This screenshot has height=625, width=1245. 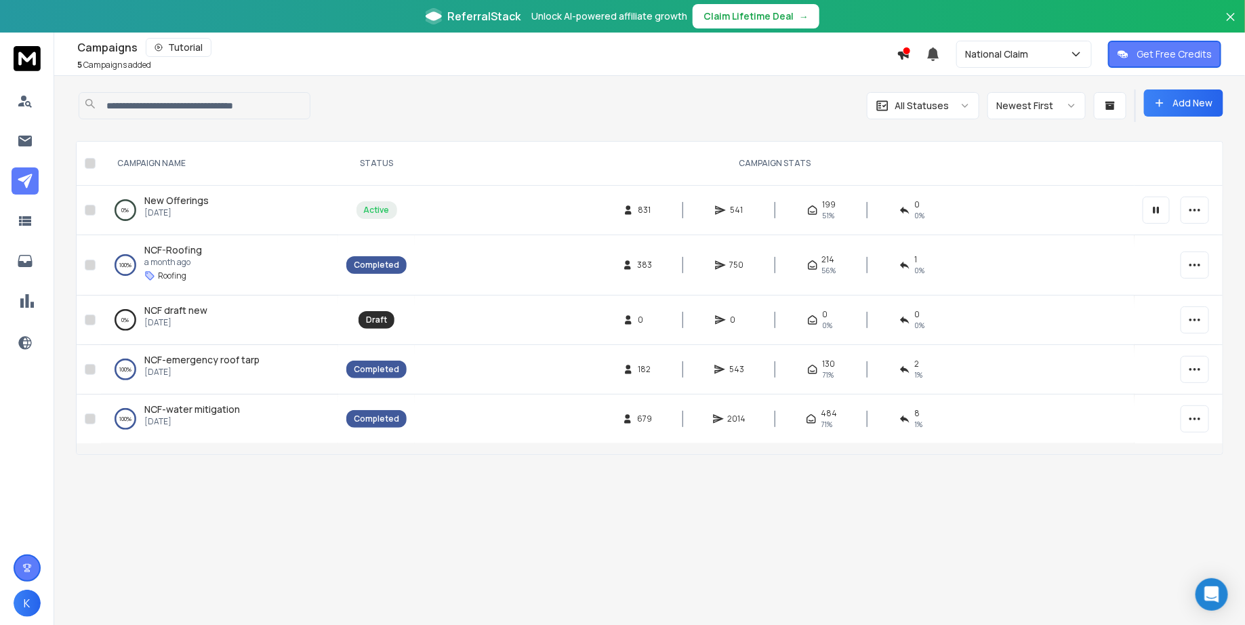 What do you see at coordinates (1174, 54) in the screenshot?
I see `p: Get Free Credits` at bounding box center [1174, 54].